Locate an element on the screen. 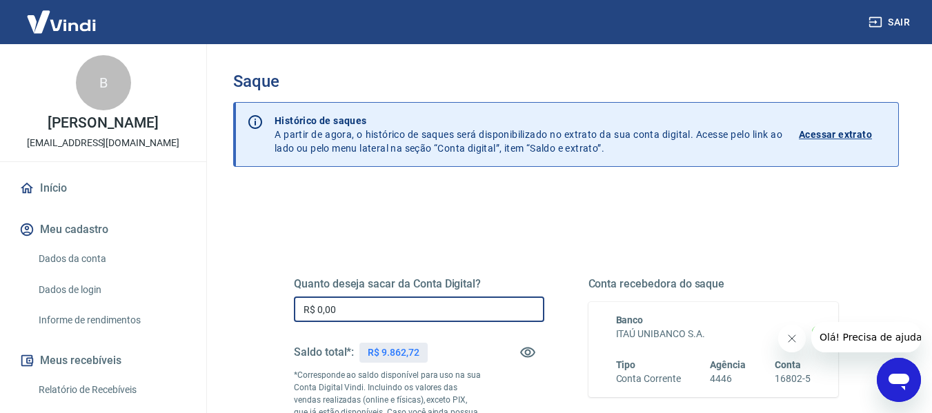 The width and height of the screenshot is (932, 413). h3: Saque is located at coordinates (566, 81).